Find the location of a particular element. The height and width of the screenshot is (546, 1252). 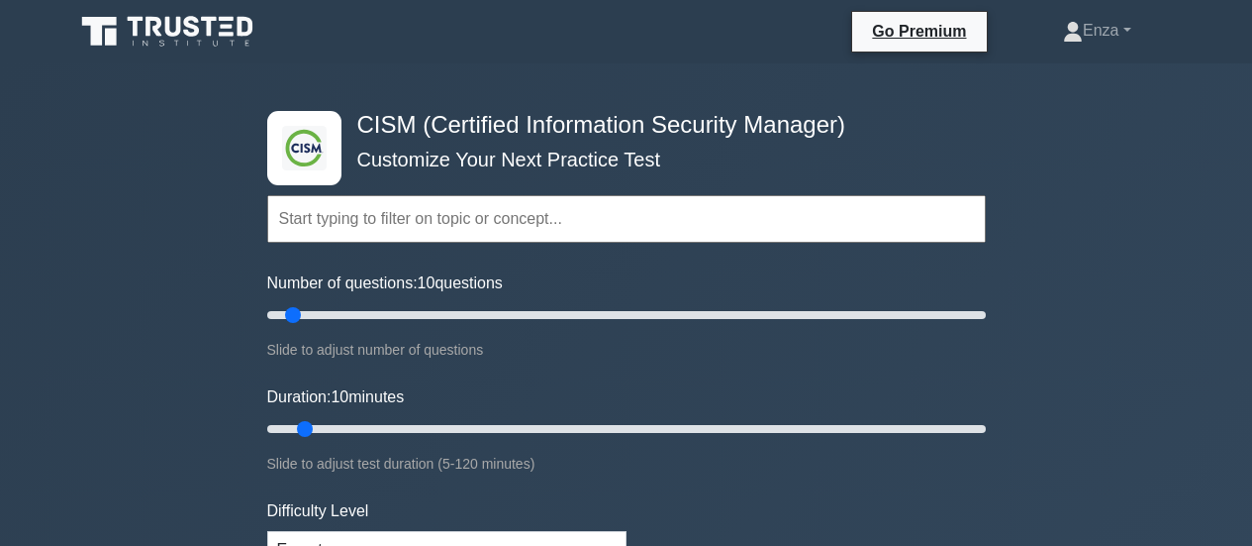

a: Enza is located at coordinates (1097, 31).